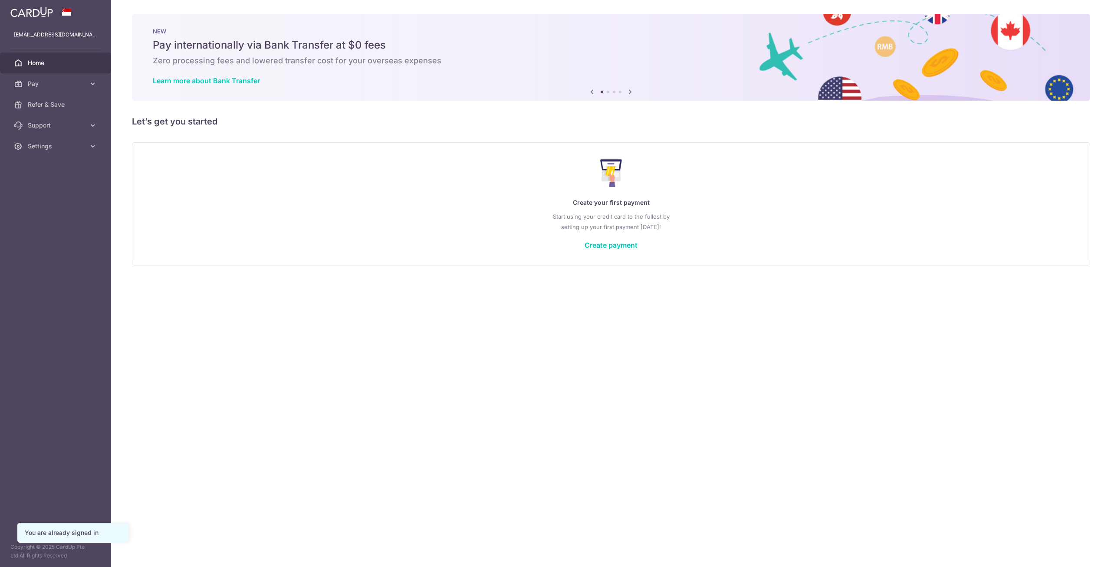 This screenshot has height=567, width=1111. What do you see at coordinates (611, 57) in the screenshot?
I see `img: Bank transfer banner` at bounding box center [611, 57].